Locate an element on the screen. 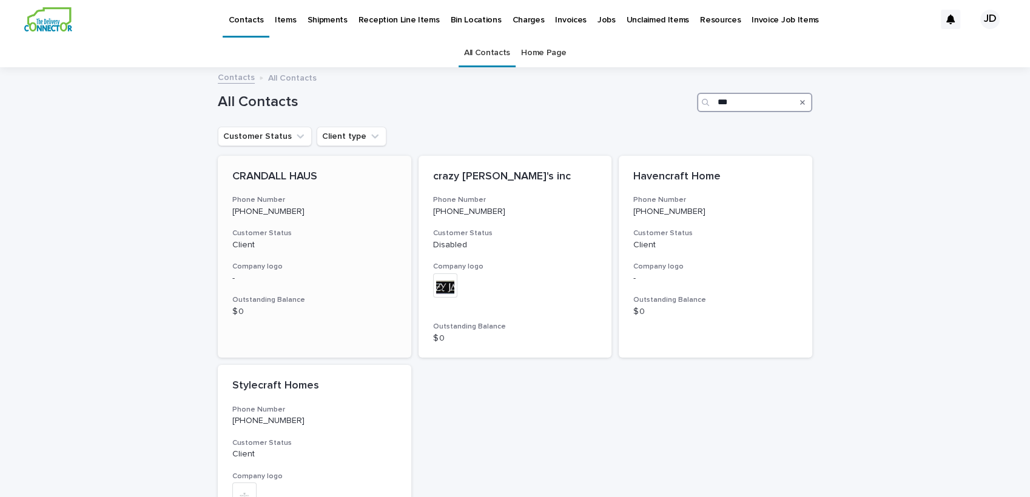 The image size is (1030, 497). div: Search is located at coordinates (754, 102).